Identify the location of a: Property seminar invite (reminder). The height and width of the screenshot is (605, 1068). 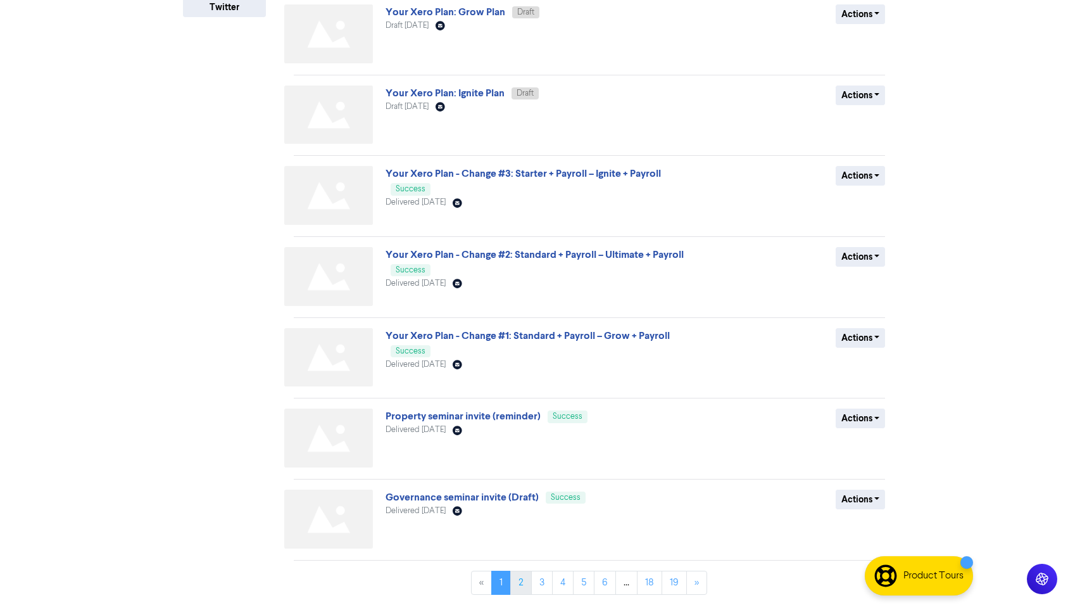
(463, 416).